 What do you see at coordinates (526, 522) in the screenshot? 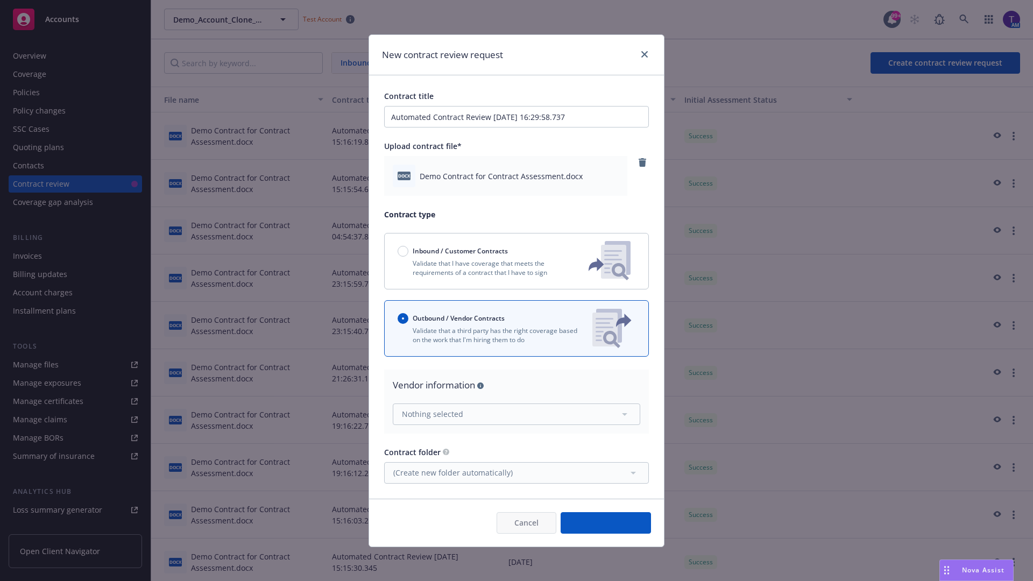
I see `span: Cancel` at bounding box center [526, 522].